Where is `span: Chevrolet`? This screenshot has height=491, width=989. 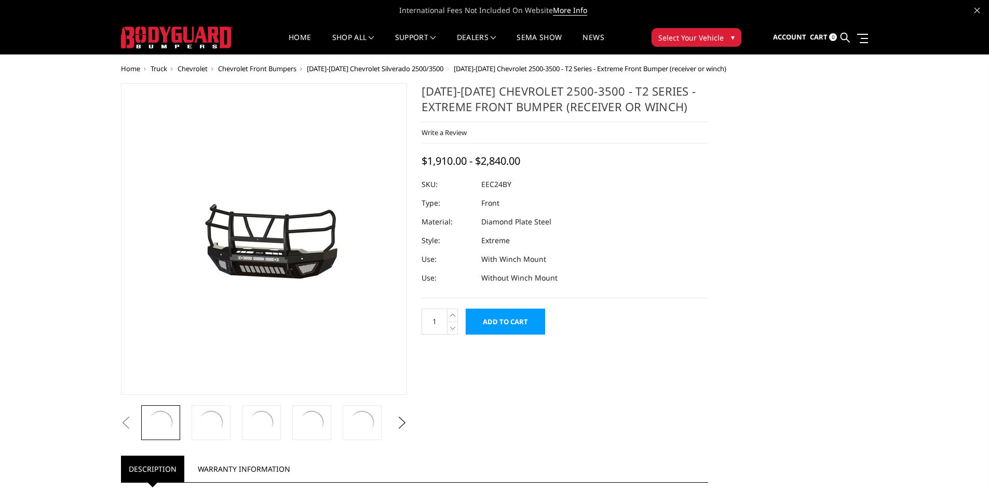
span: Chevrolet is located at coordinates (193, 69).